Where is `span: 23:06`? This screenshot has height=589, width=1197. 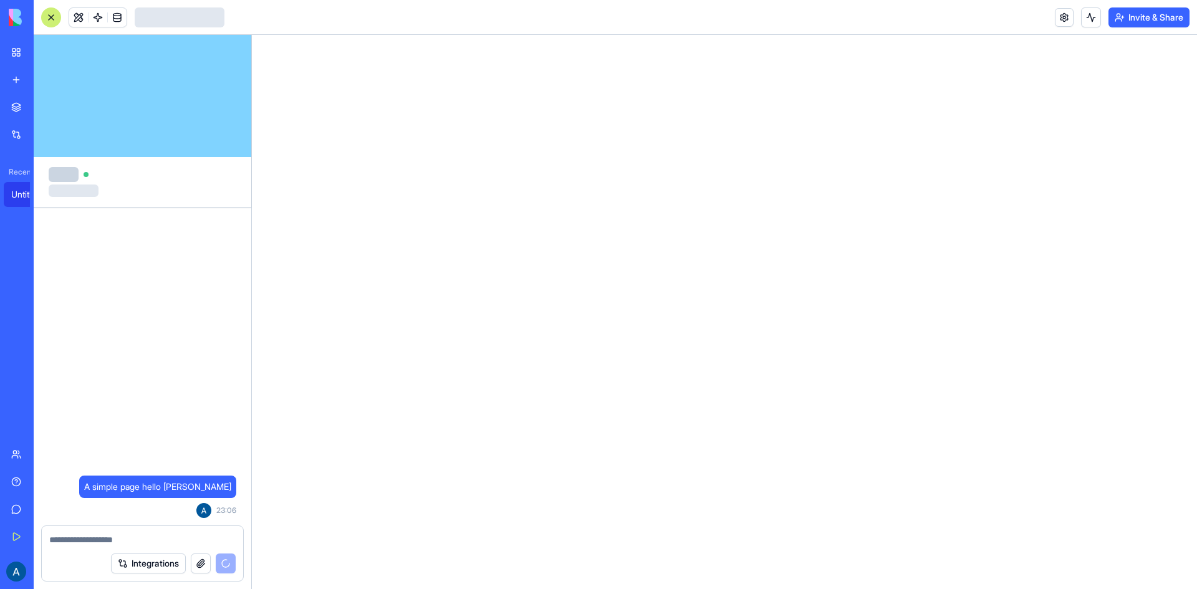 span: 23:06 is located at coordinates (226, 511).